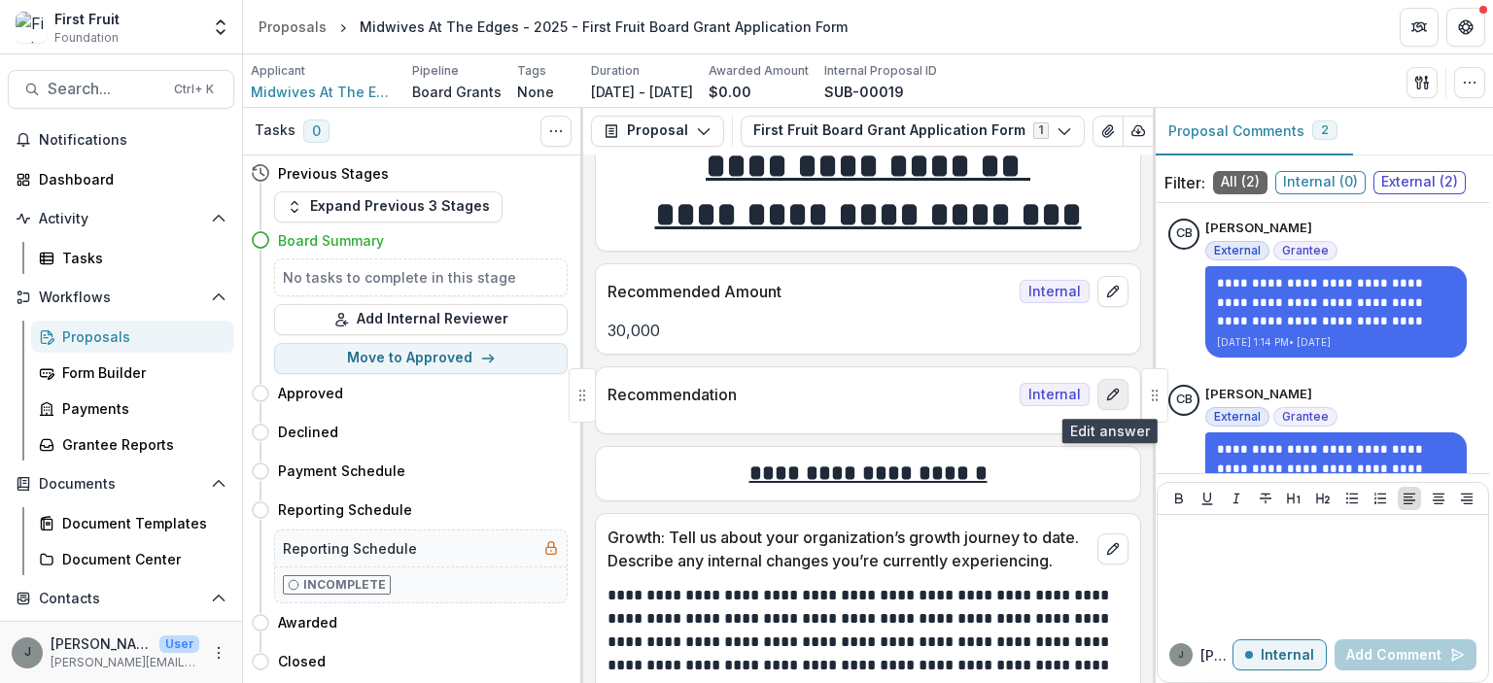 The image size is (1493, 683). Describe the element at coordinates (275, 130) in the screenshot. I see `h3: Tasks` at that location.